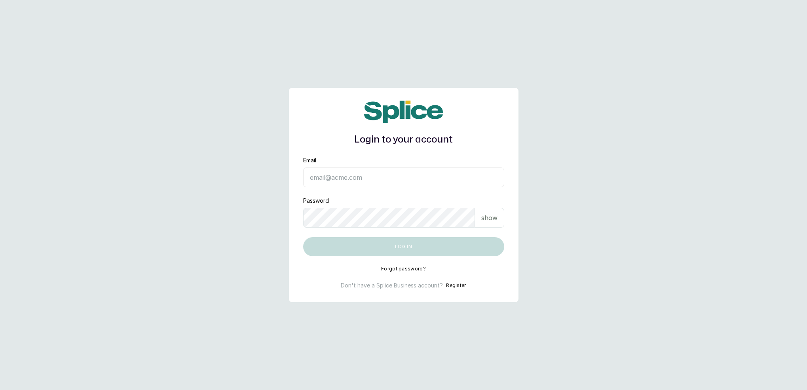 Image resolution: width=807 pixels, height=390 pixels. I want to click on label: Password, so click(316, 201).